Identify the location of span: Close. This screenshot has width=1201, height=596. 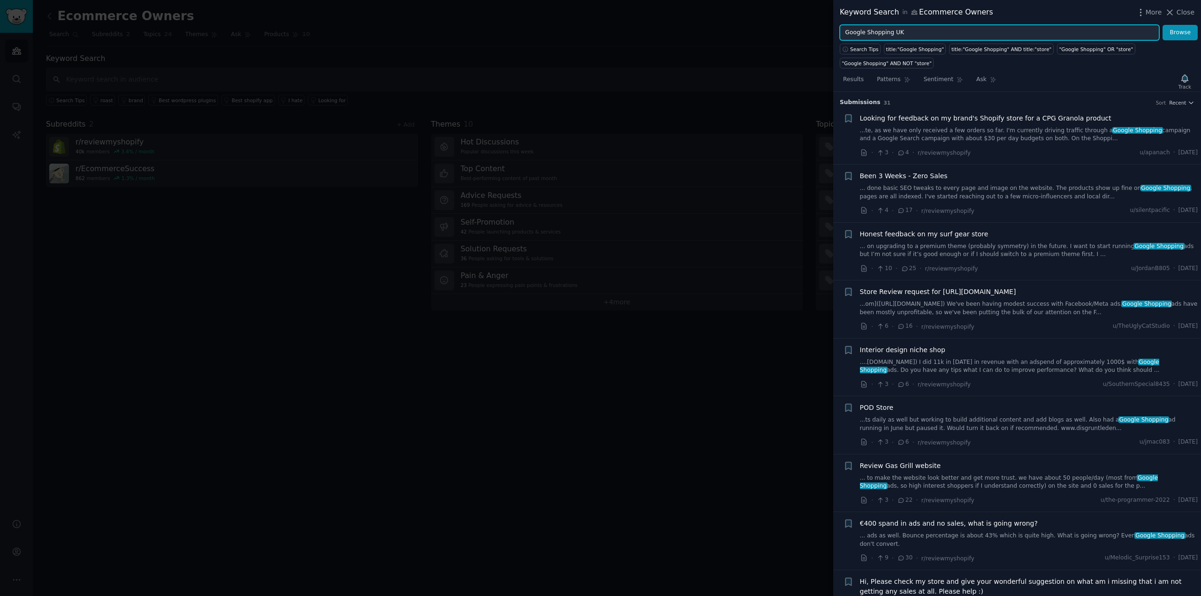
(1186, 12).